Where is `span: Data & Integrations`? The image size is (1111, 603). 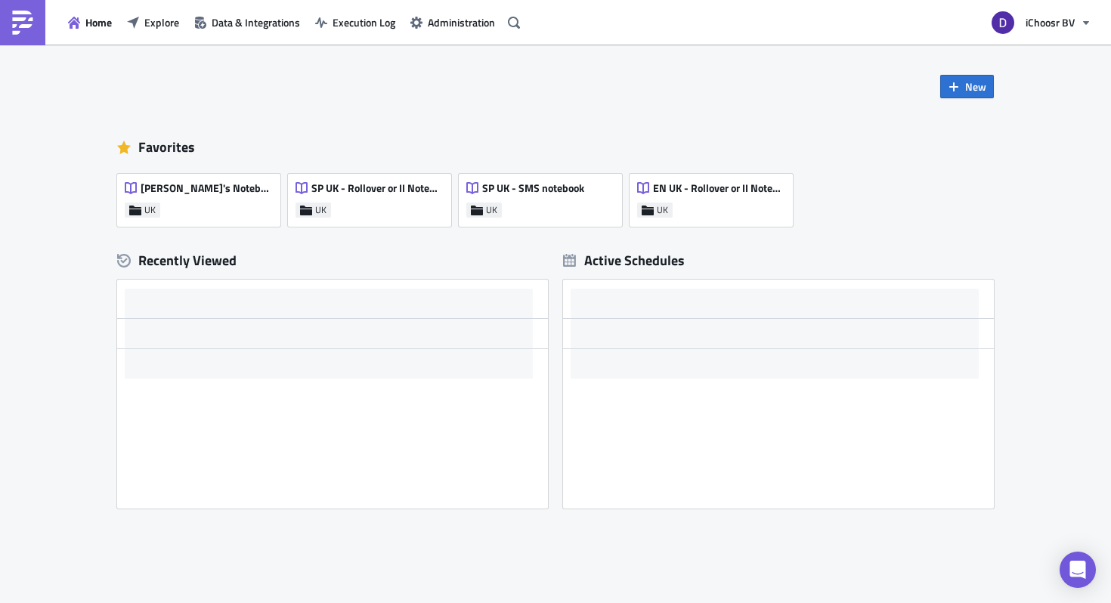 span: Data & Integrations is located at coordinates (256, 22).